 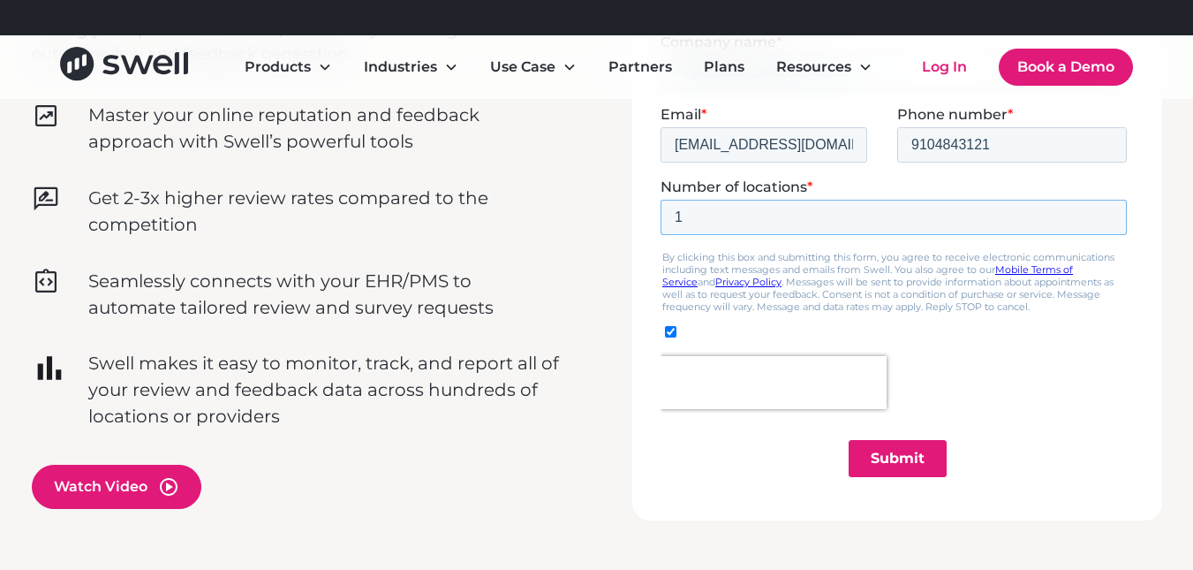 What do you see at coordinates (1066, 67) in the screenshot?
I see `a: Book a Demo` at bounding box center [1066, 67].